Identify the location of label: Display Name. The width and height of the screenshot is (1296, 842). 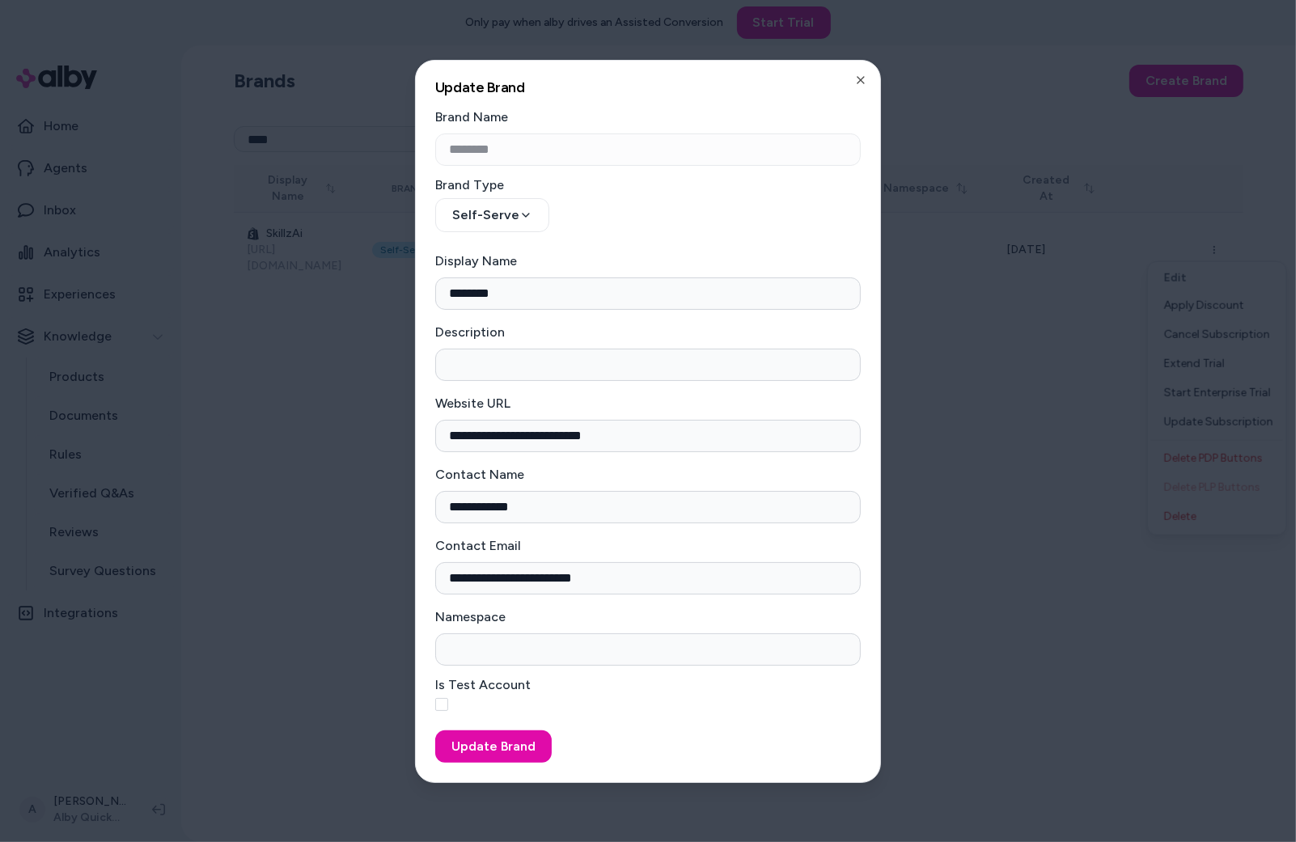
(476, 260).